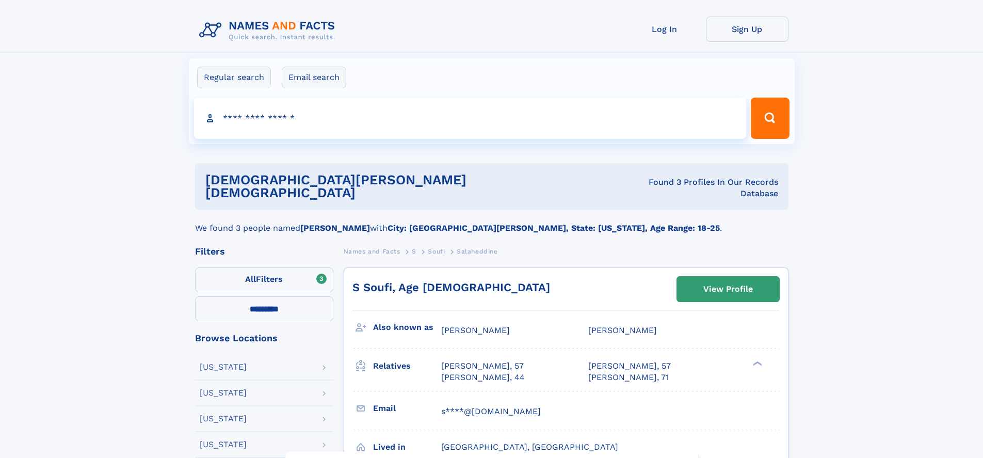 The height and width of the screenshot is (458, 983). What do you see at coordinates (414, 251) in the screenshot?
I see `a: S` at bounding box center [414, 251].